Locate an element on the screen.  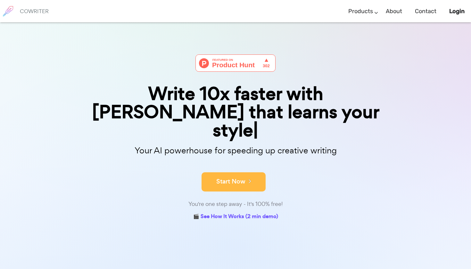
button: Start Now is located at coordinates (234, 182).